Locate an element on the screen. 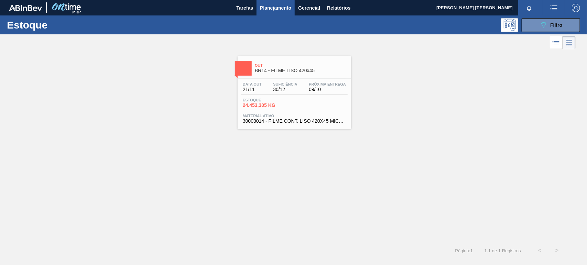 This screenshot has width=587, height=265. span: 1 - 1 de 1 Registros is located at coordinates (502, 251).